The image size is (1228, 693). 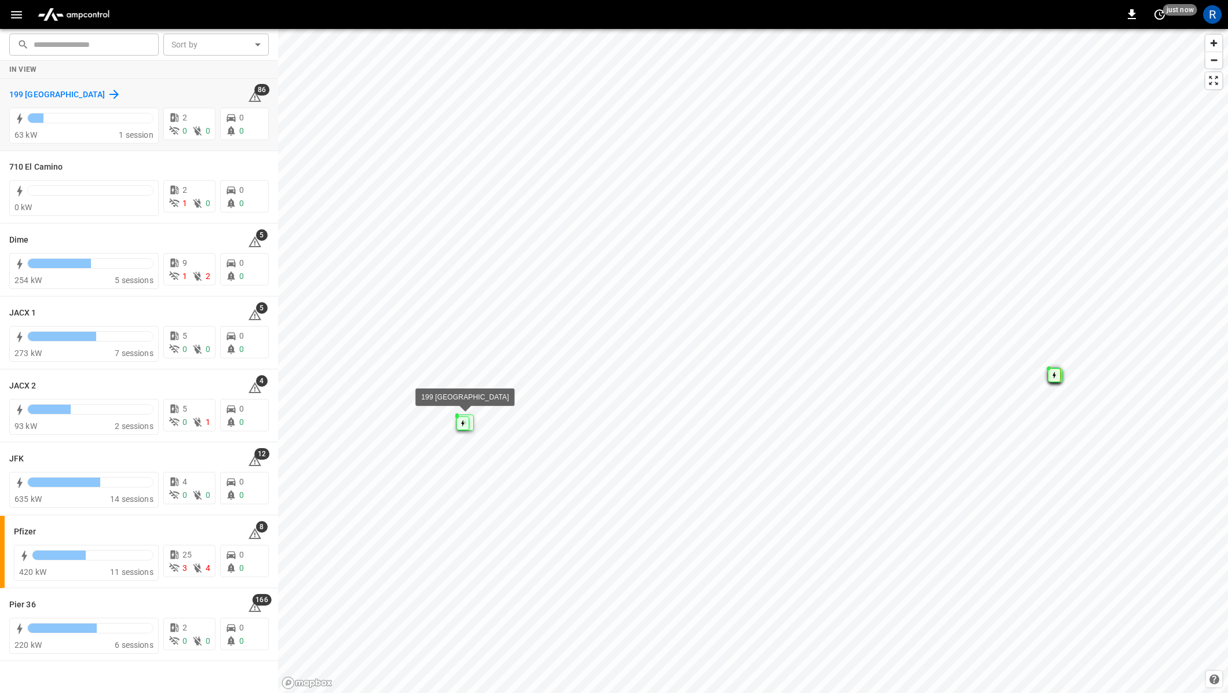 What do you see at coordinates (23, 70) in the screenshot?
I see `strong: In View` at bounding box center [23, 70].